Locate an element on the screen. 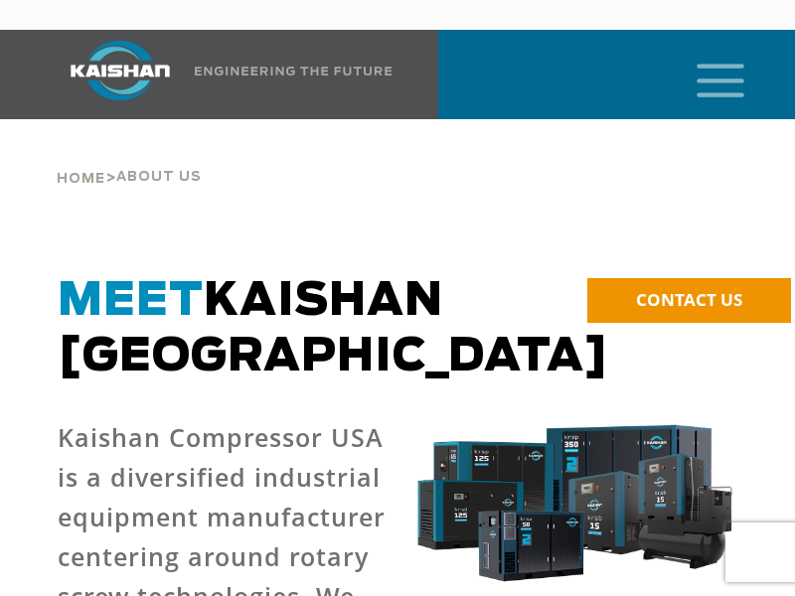 The height and width of the screenshot is (596, 795). a: Kaishan USA is located at coordinates (219, 75).